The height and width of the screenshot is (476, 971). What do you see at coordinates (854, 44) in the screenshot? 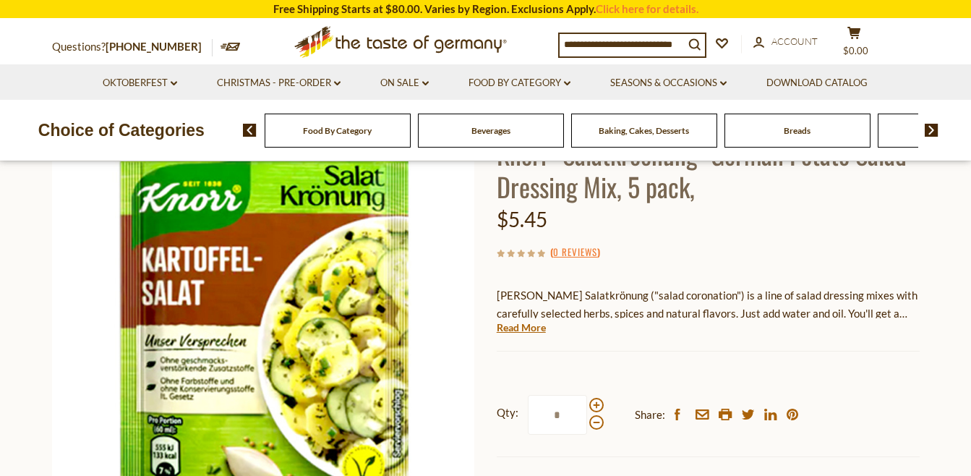
I see `button: $0.00` at bounding box center [854, 44].